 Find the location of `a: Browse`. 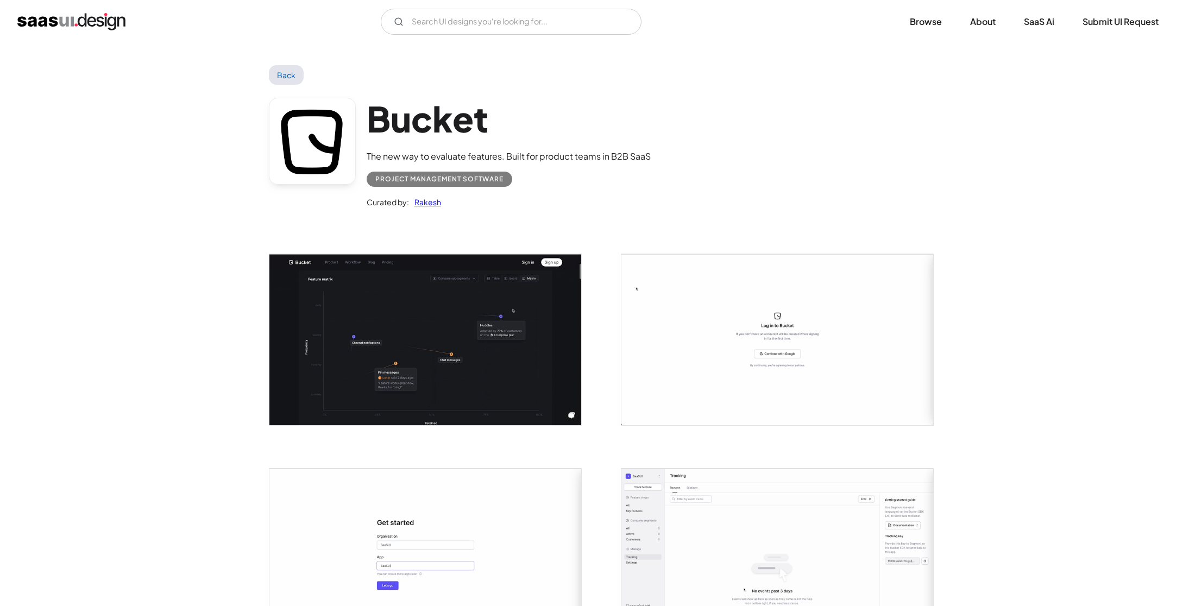

a: Browse is located at coordinates (926, 22).